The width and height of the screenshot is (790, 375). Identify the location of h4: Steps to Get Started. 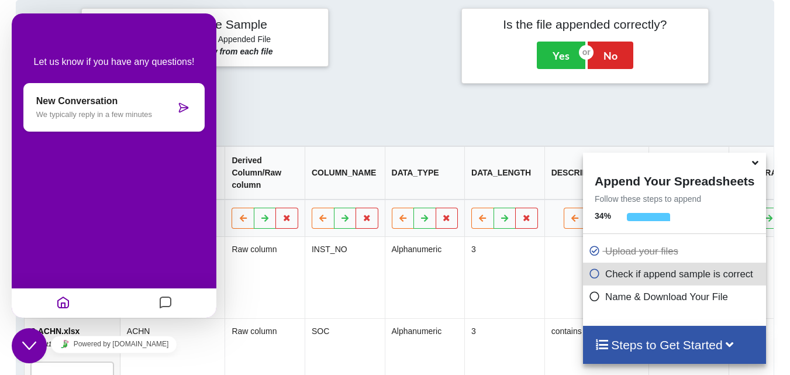
(674, 345).